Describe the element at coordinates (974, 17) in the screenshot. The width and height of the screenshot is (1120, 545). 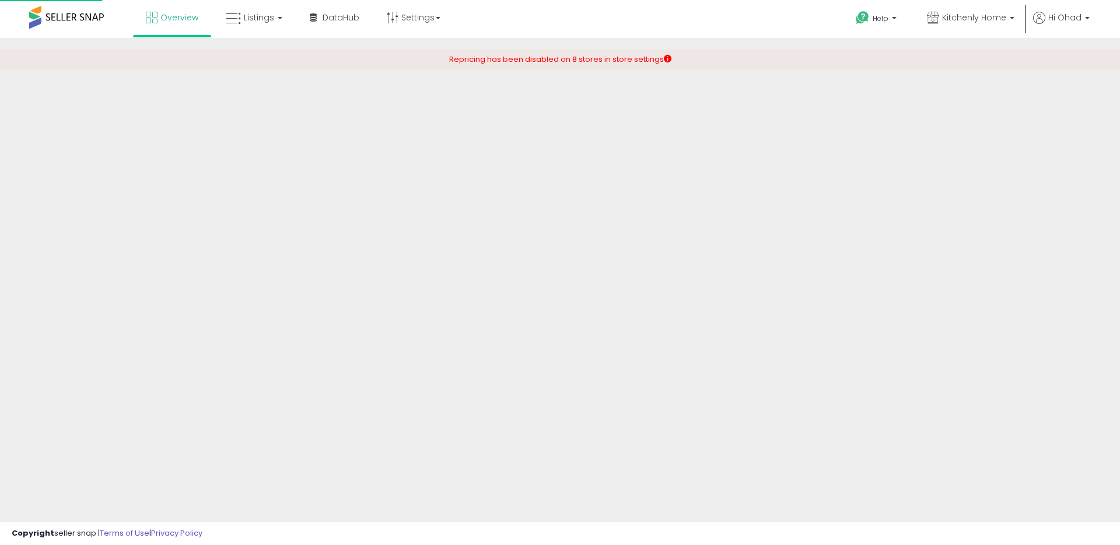
I see `span: Kitchenly Home` at that location.